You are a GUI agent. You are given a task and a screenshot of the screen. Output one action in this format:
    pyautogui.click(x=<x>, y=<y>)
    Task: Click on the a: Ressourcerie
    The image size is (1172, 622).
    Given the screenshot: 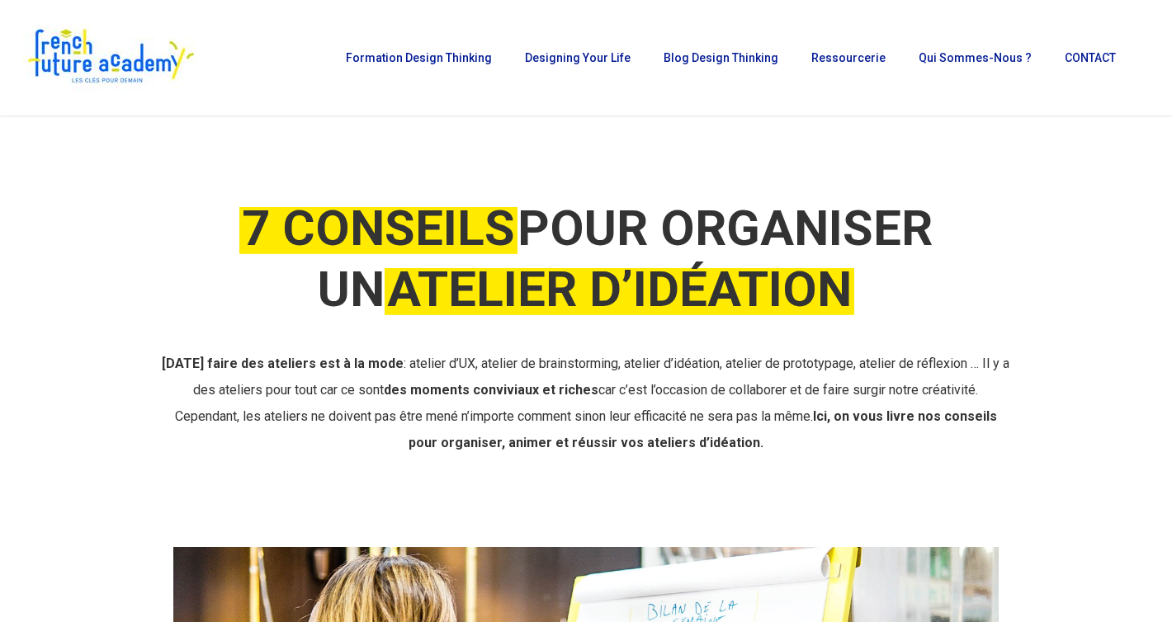 What is the action you would take?
    pyautogui.click(x=848, y=58)
    